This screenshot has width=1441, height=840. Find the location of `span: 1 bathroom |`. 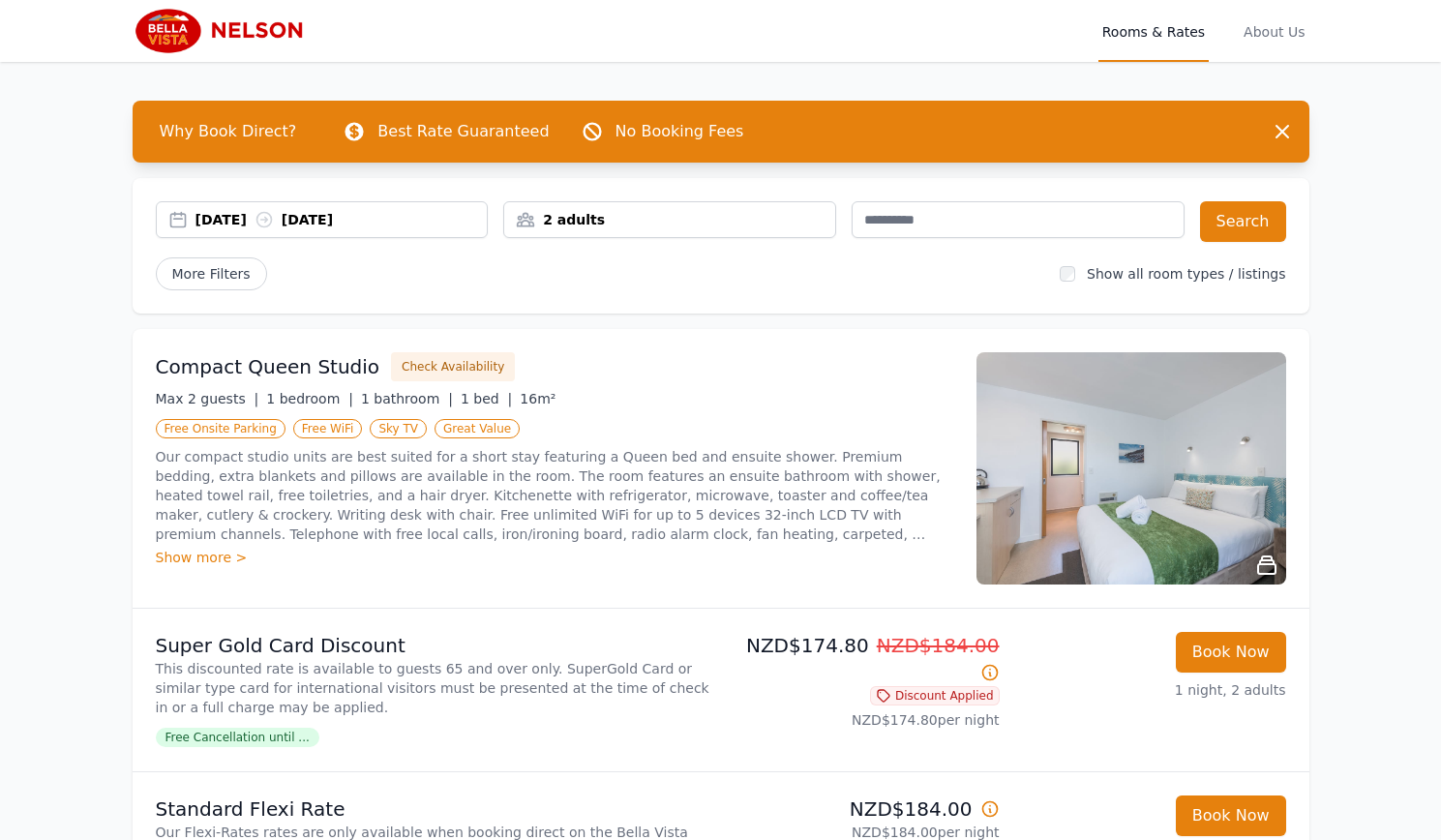

span: 1 bathroom | is located at coordinates (407, 399).